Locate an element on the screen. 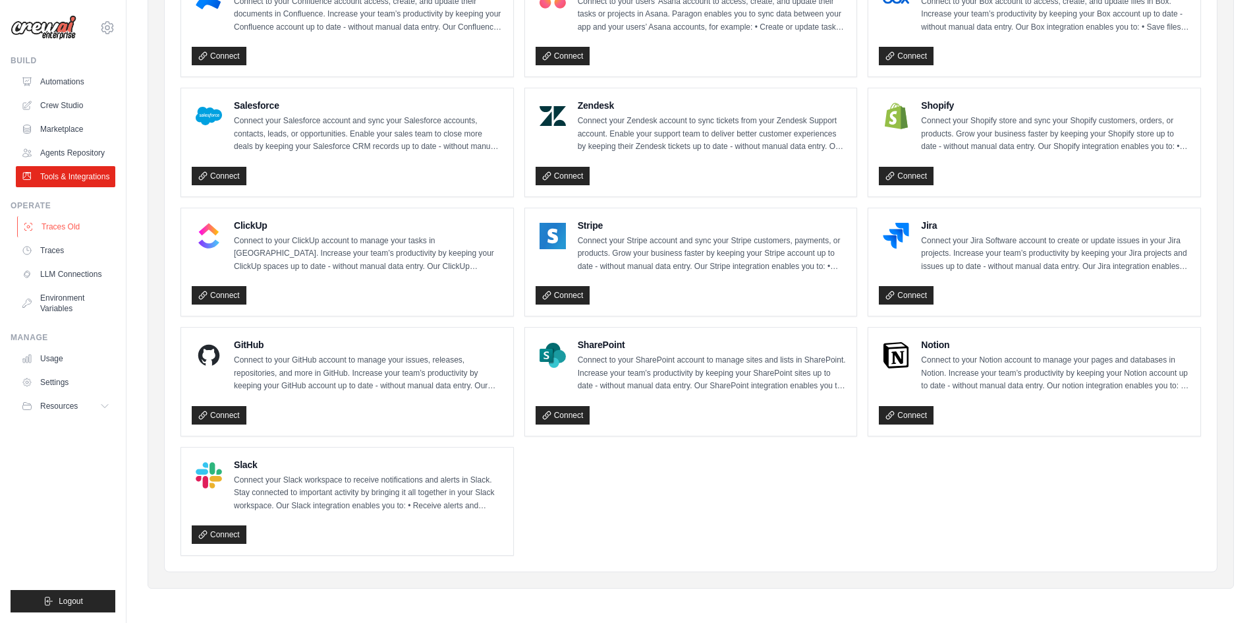 The image size is (1255, 623). p: Connect your Slack workspace to receive notifications and alerts in Slack. Stay connected to impo... is located at coordinates (368, 493).